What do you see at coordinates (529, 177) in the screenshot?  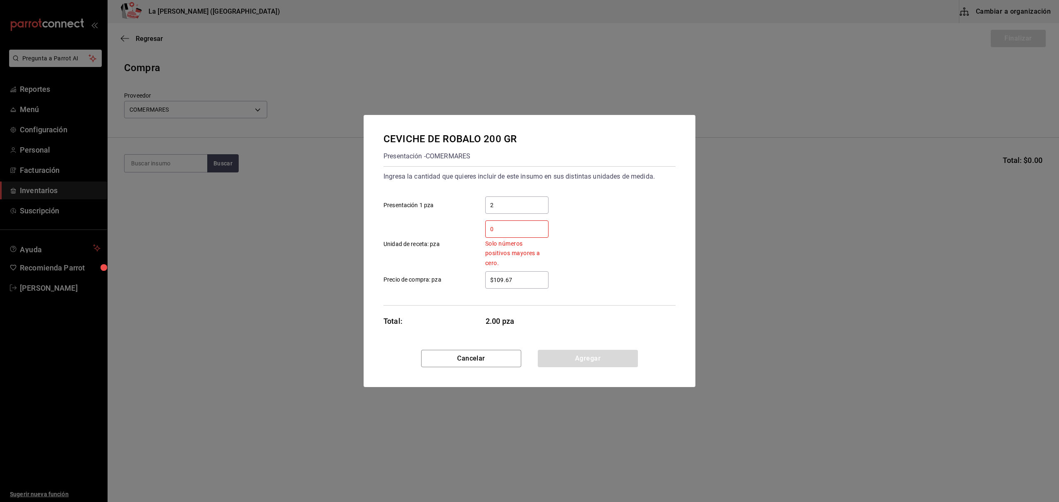 I see `div: Ingresa la cantidad que quieres incluir de este insumo en sus distintas unidades de medida.` at bounding box center [529, 177].